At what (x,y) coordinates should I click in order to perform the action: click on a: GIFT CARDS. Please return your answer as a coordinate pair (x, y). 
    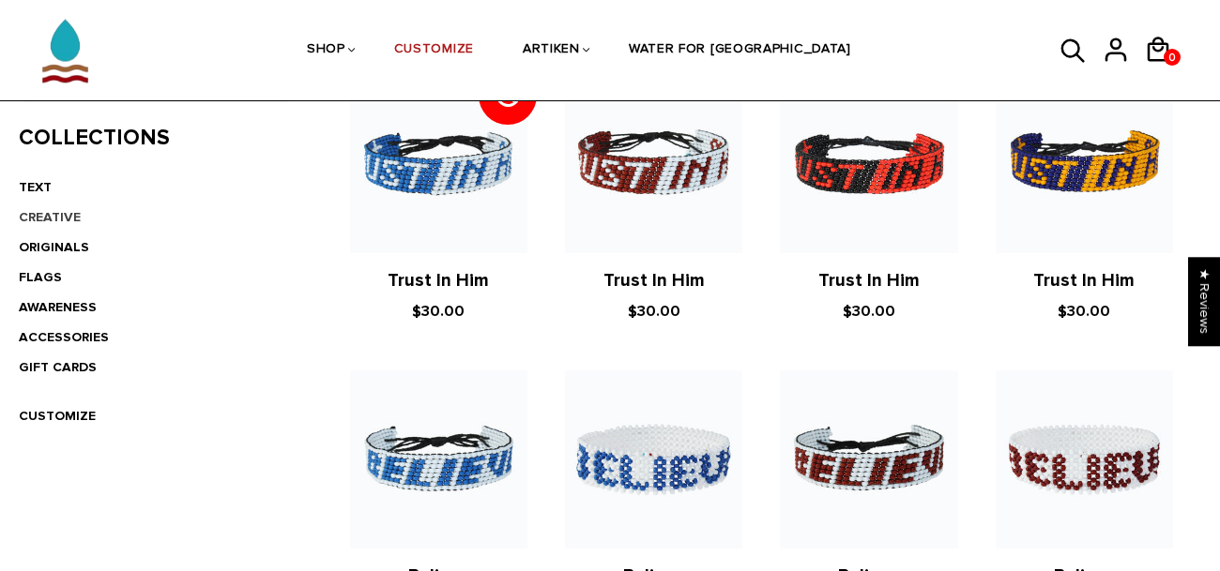
    Looking at the image, I should click on (57, 367).